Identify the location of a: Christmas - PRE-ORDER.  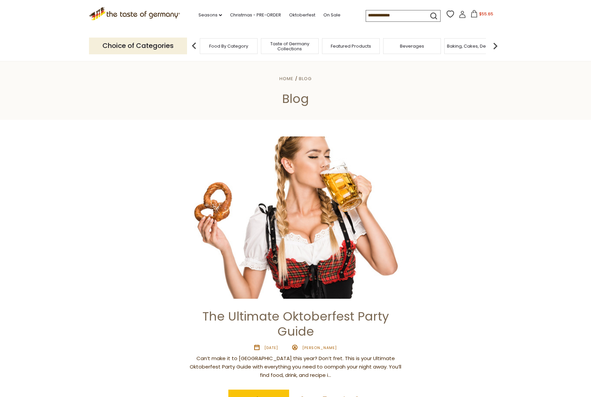
(255, 15).